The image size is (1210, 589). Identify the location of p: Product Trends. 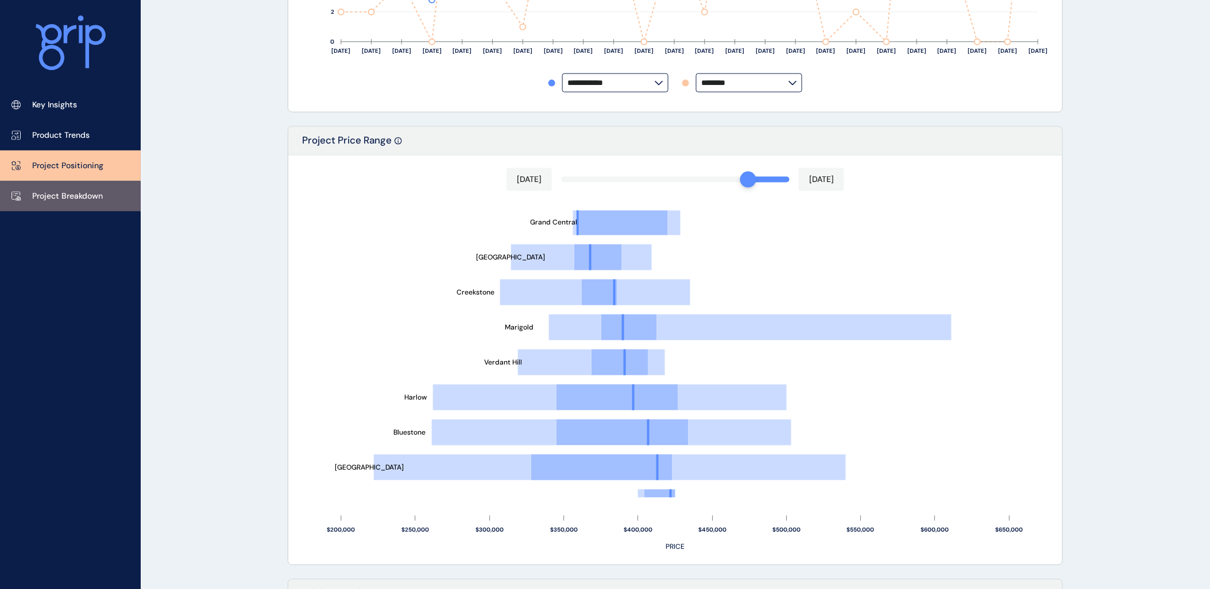
(61, 136).